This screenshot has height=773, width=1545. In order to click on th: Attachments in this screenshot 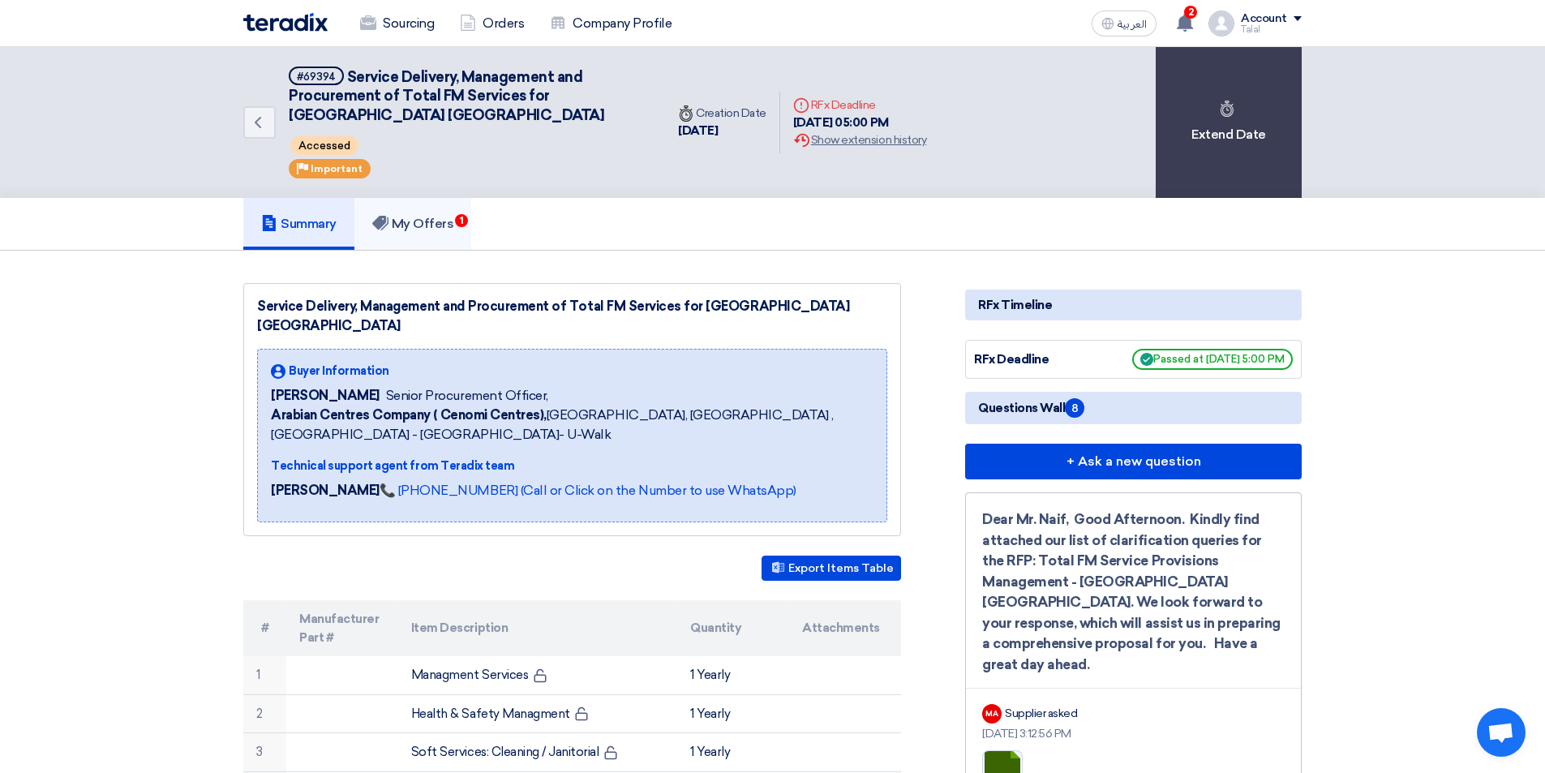, I will do `click(845, 628)`.